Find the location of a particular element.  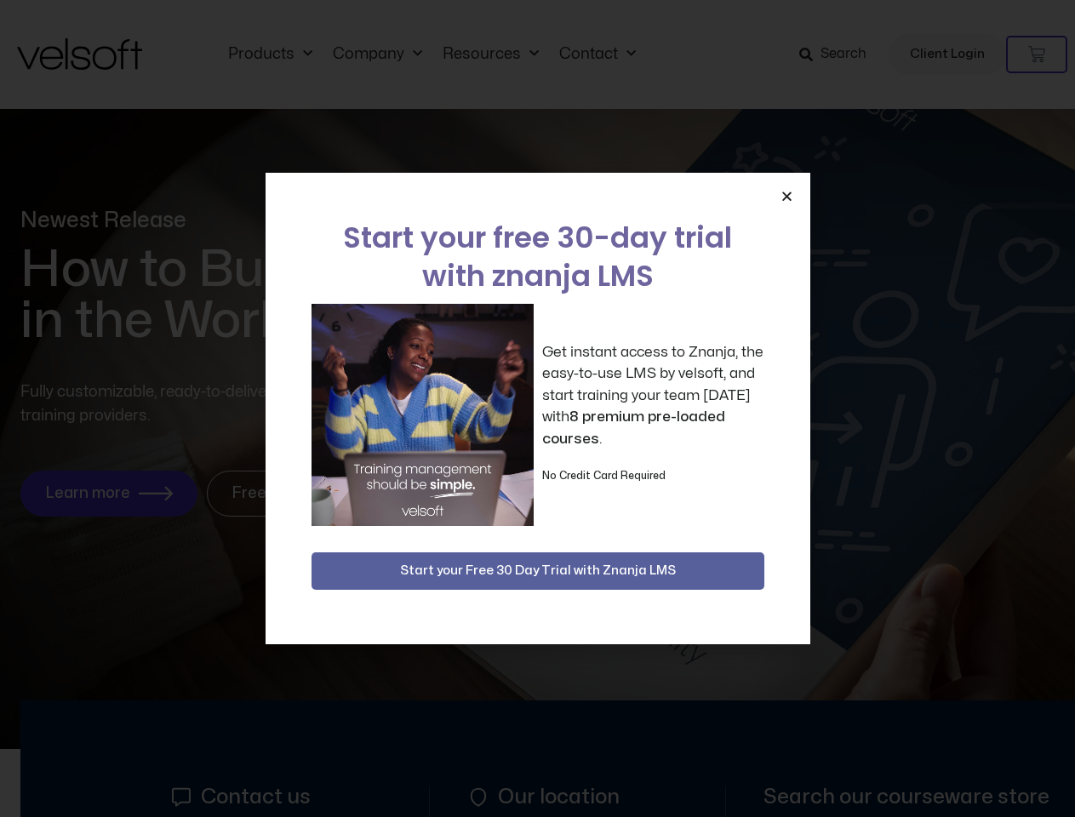

strong: 8 premium pre-loaded courses is located at coordinates (633, 427).